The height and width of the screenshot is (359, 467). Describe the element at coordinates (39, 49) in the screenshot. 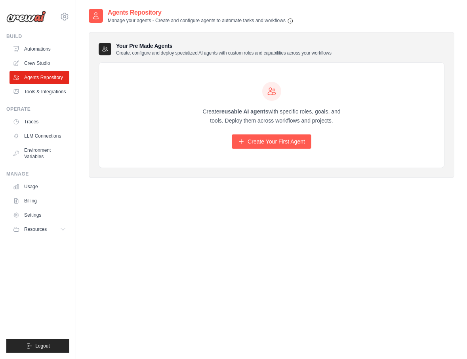

I see `a: Automations` at that location.